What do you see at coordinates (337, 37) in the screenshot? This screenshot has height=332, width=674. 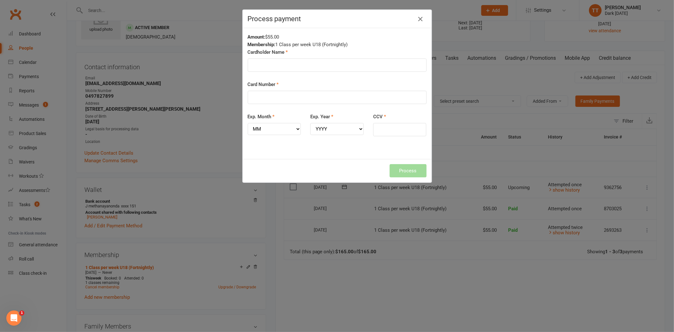 I see `div: $55.00` at bounding box center [337, 37].